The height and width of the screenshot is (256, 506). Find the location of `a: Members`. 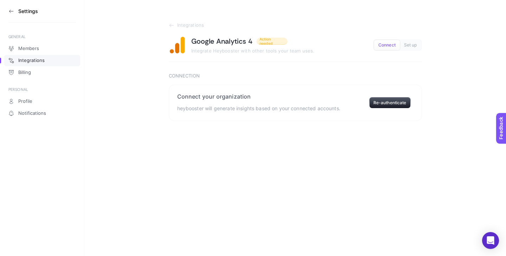

a: Members is located at coordinates (42, 49).